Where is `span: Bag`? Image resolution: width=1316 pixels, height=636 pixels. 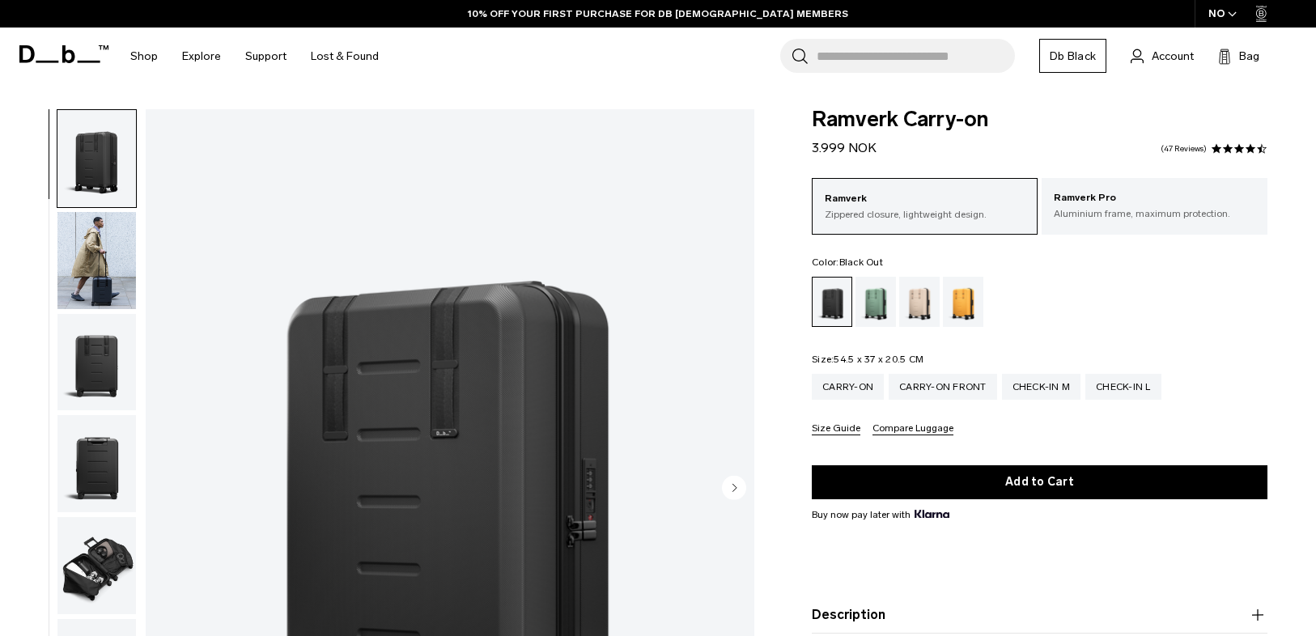
span: Bag is located at coordinates (1249, 56).